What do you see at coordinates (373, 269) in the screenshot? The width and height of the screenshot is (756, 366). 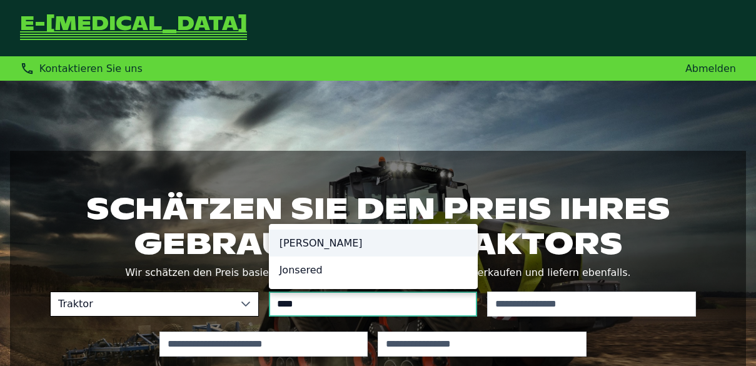 I see `li: Jonsered` at bounding box center [373, 269].